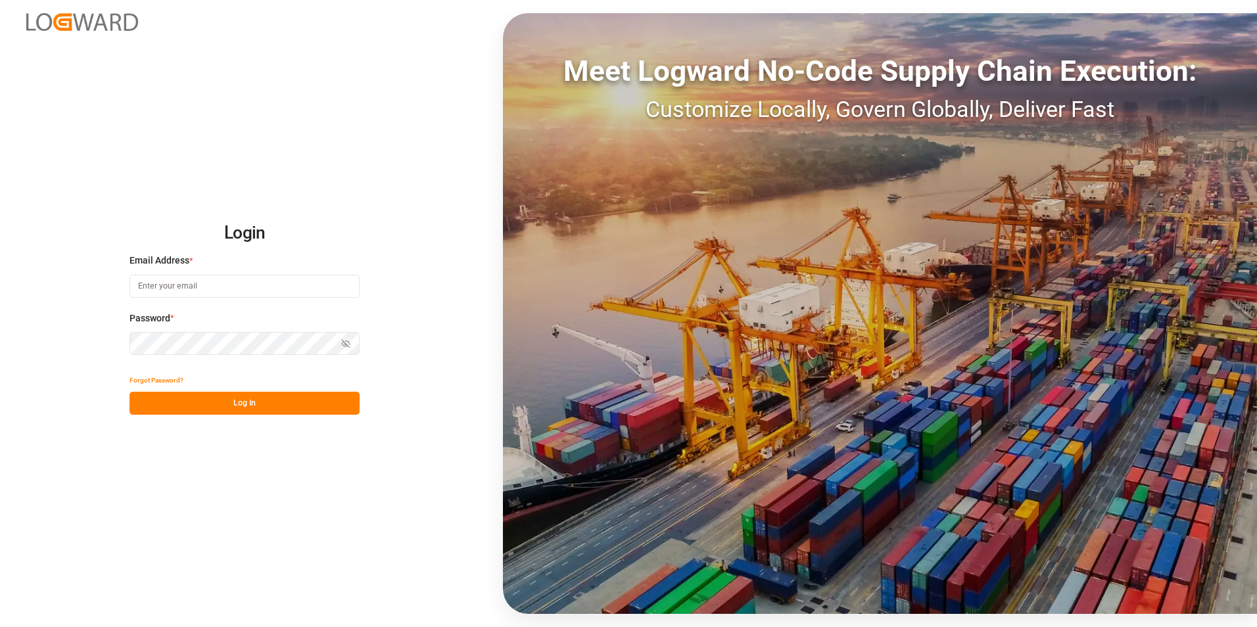  What do you see at coordinates (82, 22) in the screenshot?
I see `img: Logward_new_orange.png` at bounding box center [82, 22].